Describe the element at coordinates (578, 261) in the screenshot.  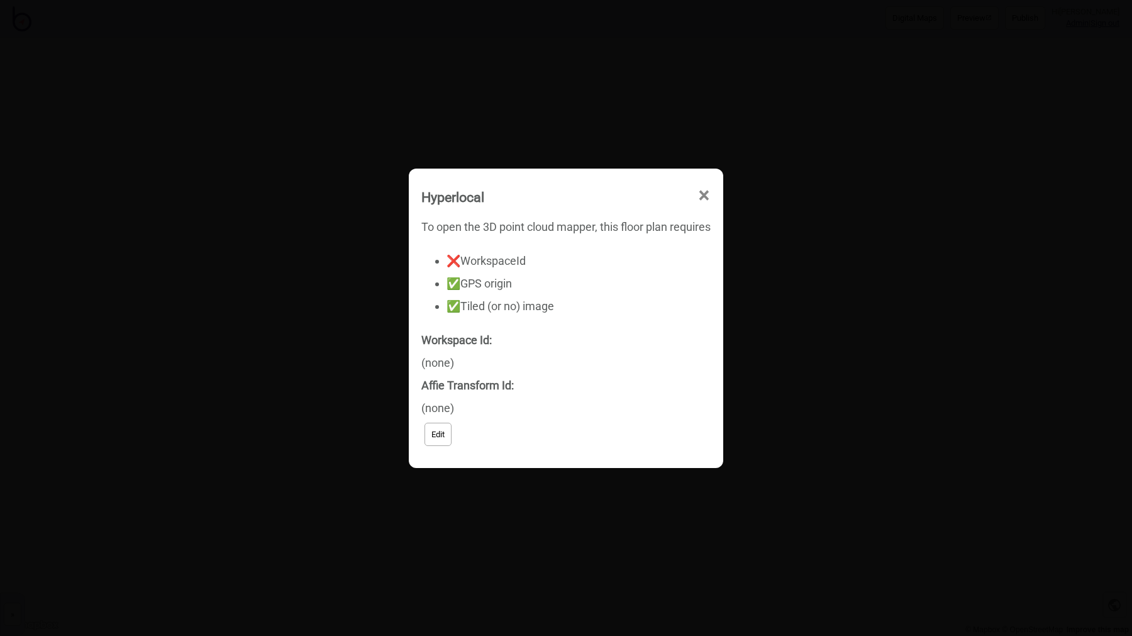
I see `li: ❌ WorkspaceId` at that location.